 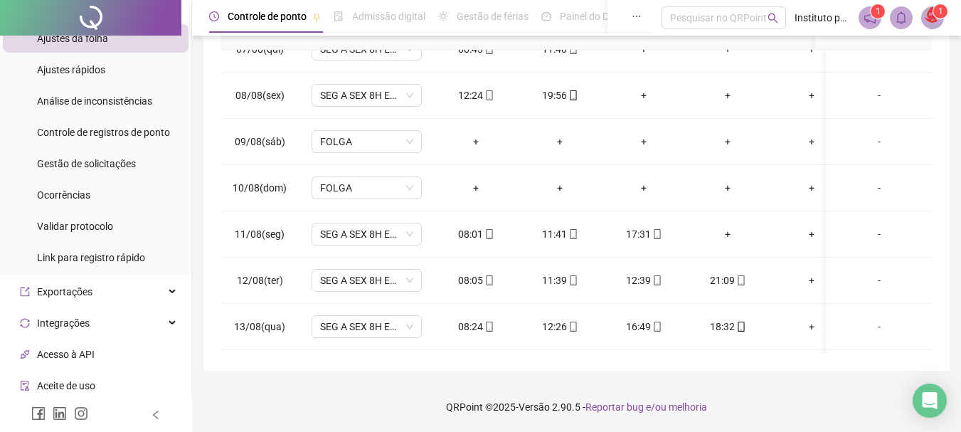 I want to click on span: pushpin, so click(x=316, y=17).